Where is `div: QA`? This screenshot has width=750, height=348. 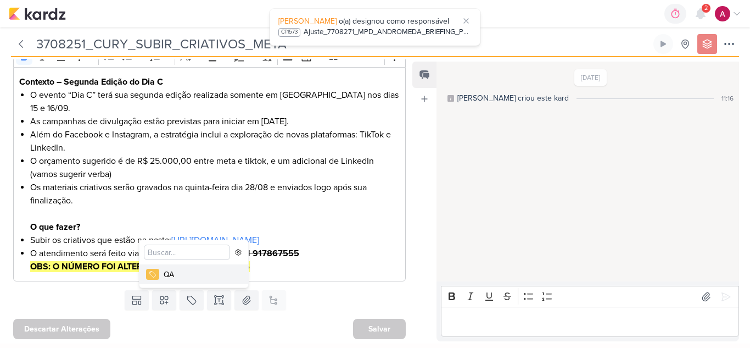 div: QA is located at coordinates (199, 274).